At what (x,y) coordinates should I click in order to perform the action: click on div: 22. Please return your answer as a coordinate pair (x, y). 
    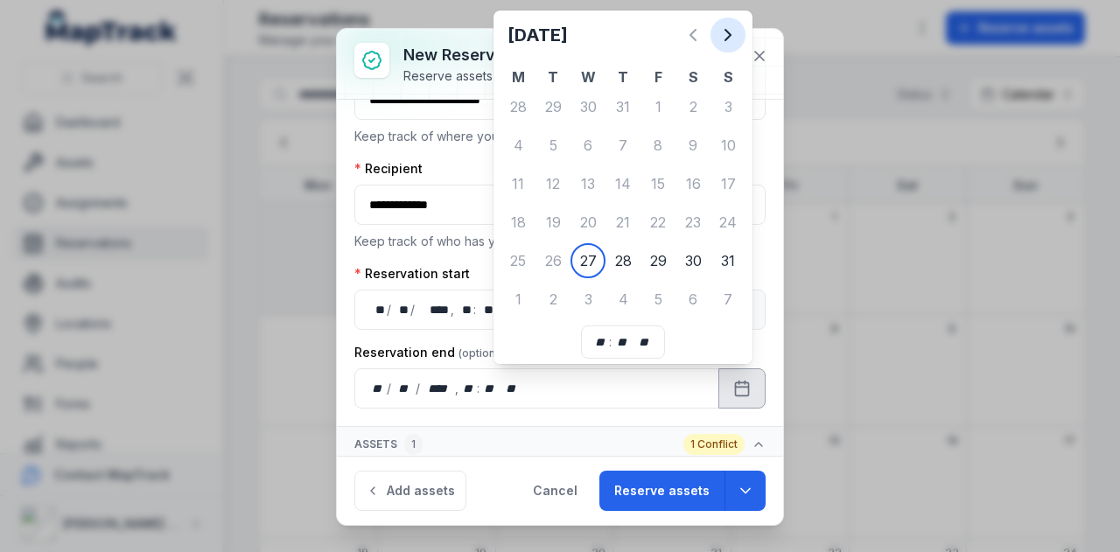
    Looking at the image, I should click on (658, 222).